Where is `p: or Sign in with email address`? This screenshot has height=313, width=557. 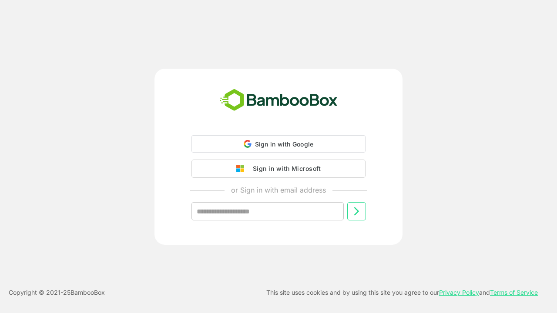 p: or Sign in with email address is located at coordinates (278, 190).